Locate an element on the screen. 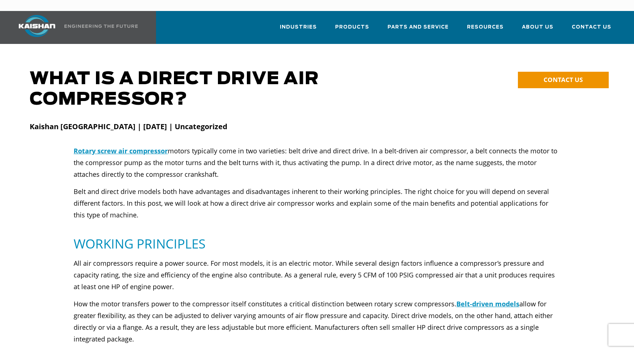 The width and height of the screenshot is (634, 351). span: Parts and Service is located at coordinates (418, 27).